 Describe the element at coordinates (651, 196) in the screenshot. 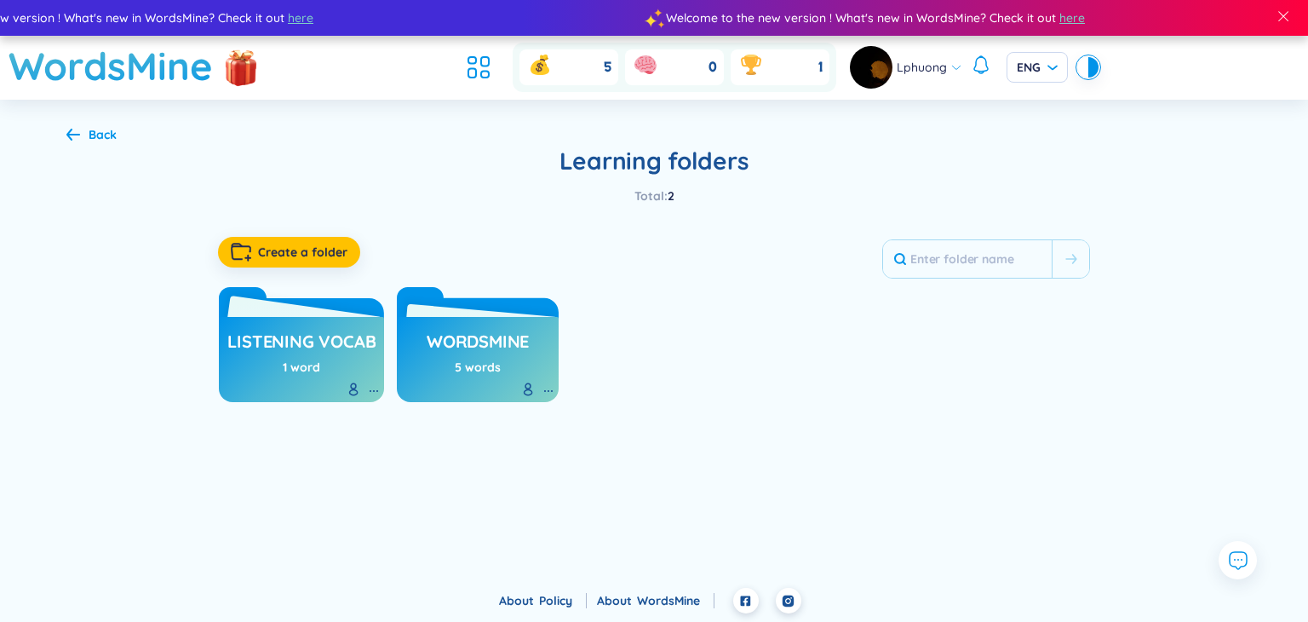

I see `span: Total :` at that location.